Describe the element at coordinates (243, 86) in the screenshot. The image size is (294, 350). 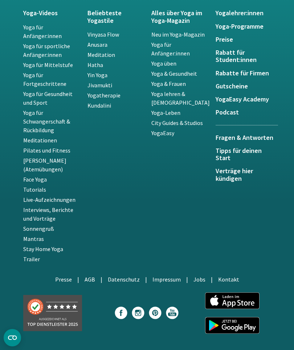
I see `a: Gutscheine` at that location.